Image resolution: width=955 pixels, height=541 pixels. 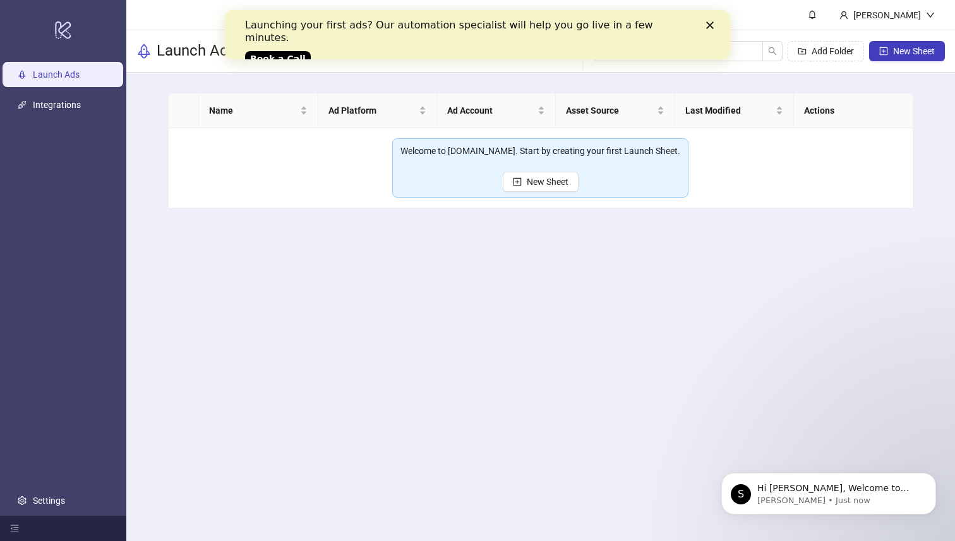 I want to click on span: Name, so click(x=253, y=110).